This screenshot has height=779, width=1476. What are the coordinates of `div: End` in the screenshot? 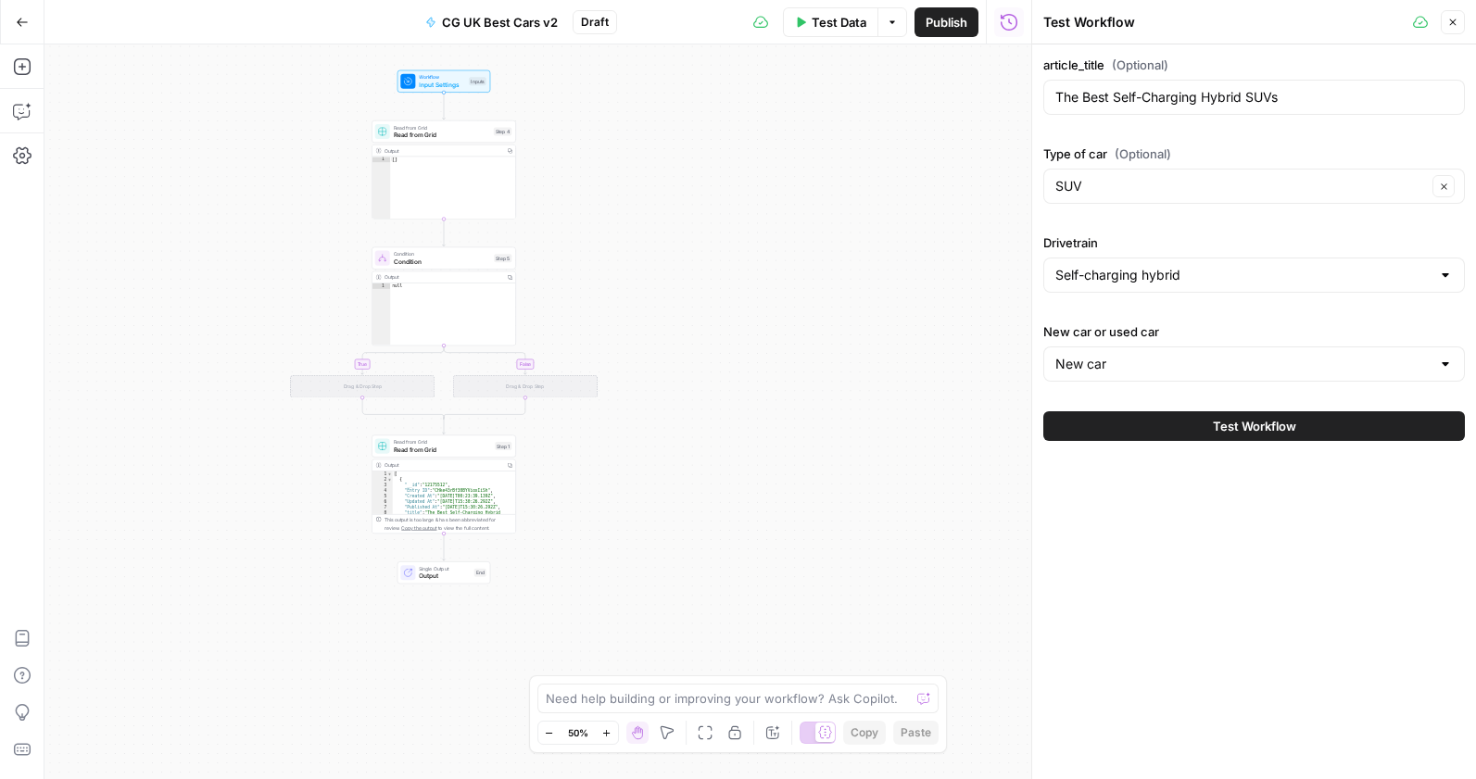 It's located at (480, 573).